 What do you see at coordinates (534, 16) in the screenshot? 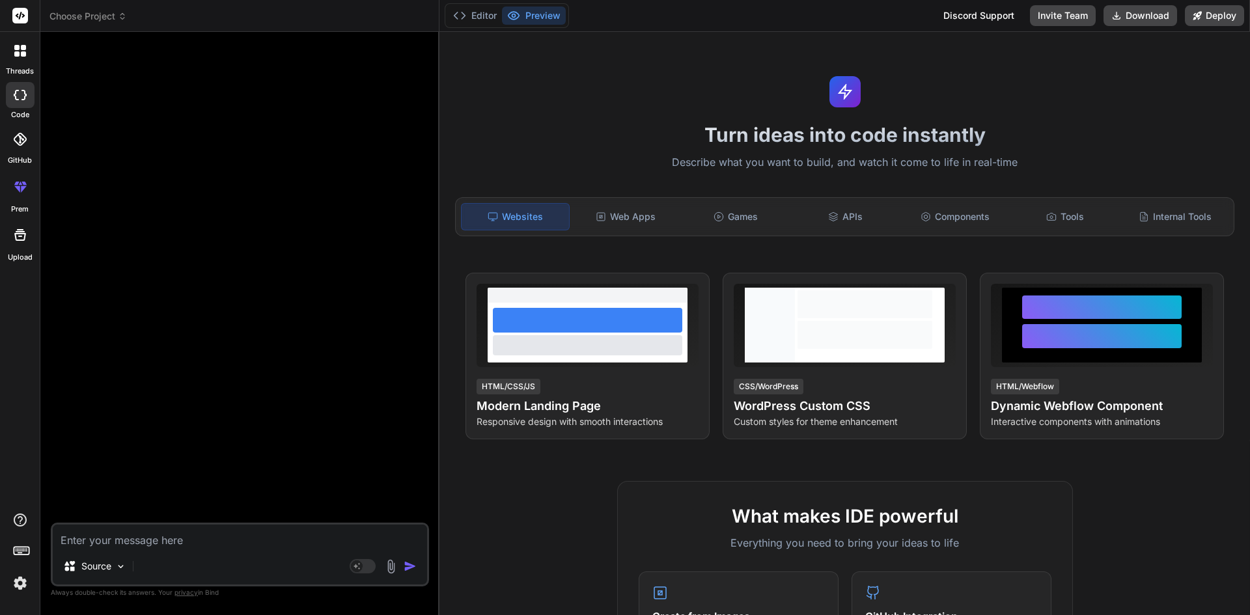
I see `button: Preview` at bounding box center [534, 16].